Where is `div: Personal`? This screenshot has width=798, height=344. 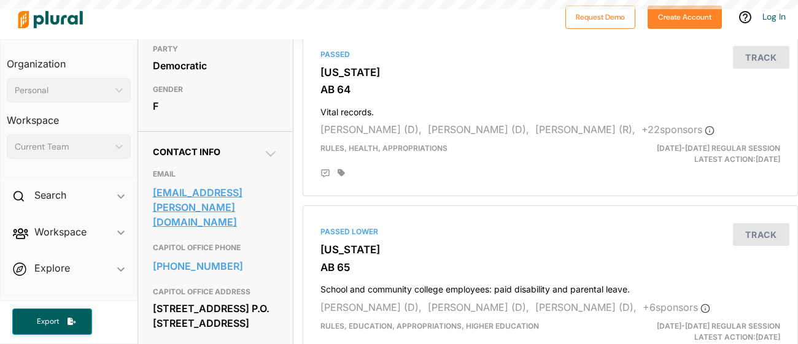 div: Personal is located at coordinates (63, 90).